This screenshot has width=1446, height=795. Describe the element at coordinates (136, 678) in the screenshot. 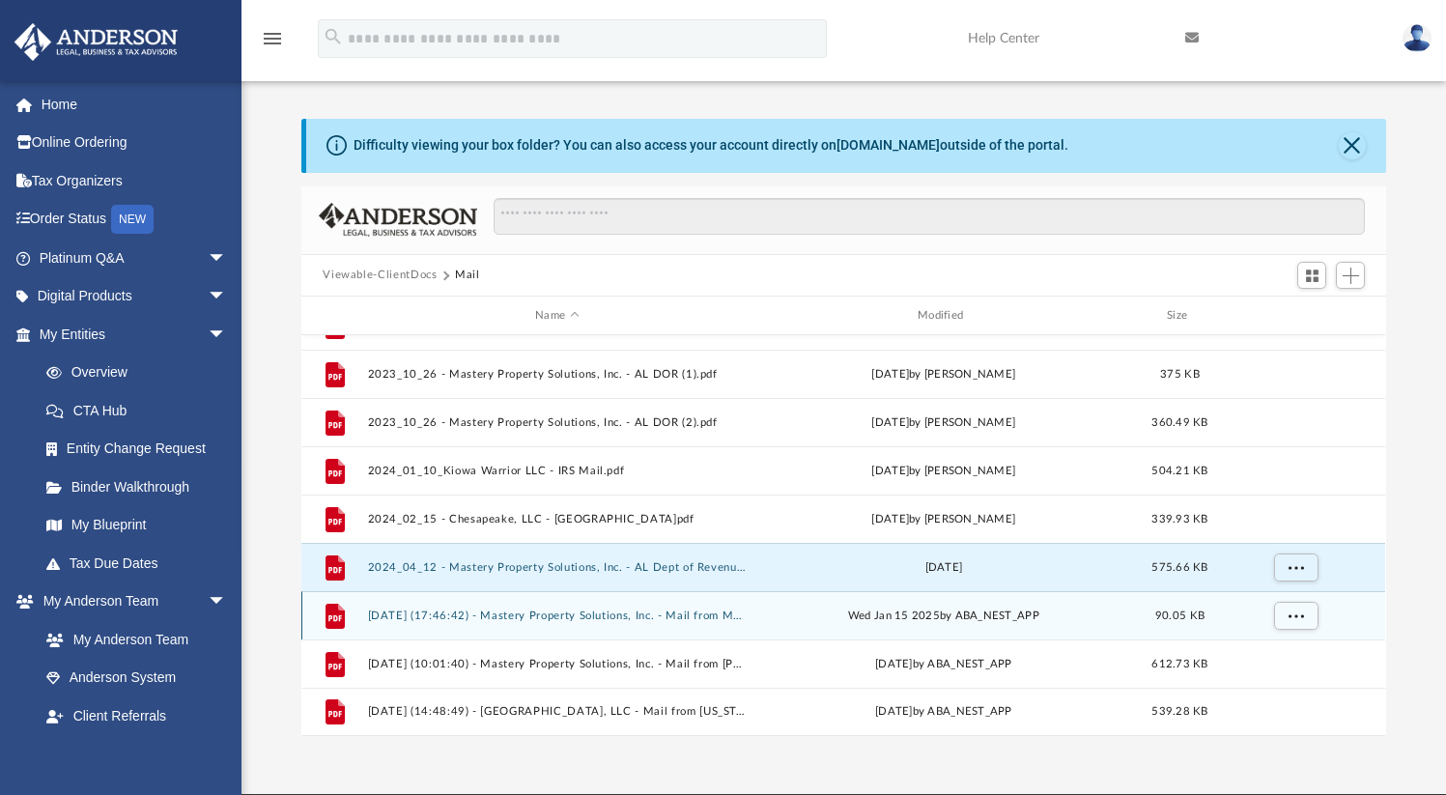

I see `a: Anderson System` at that location.